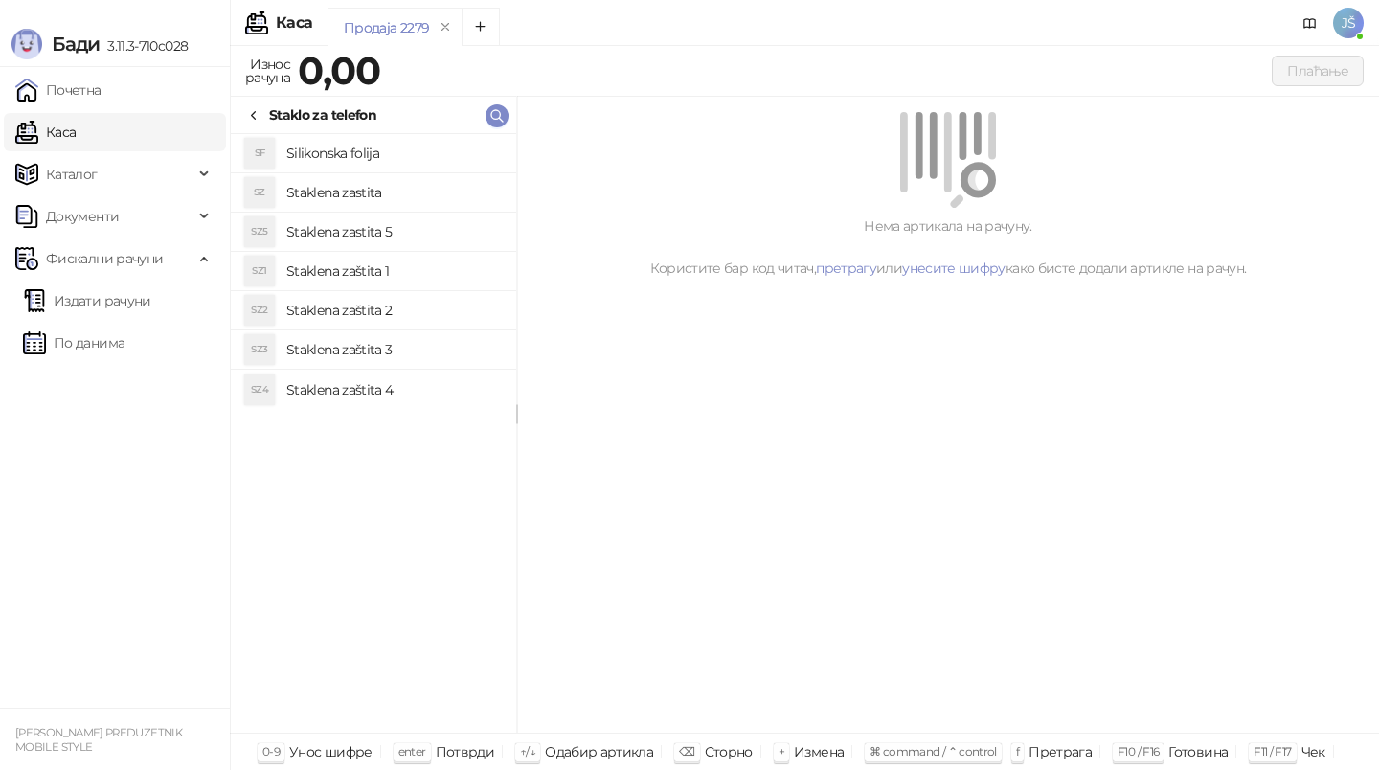 This screenshot has width=1379, height=770. I want to click on span: f, so click(1017, 751).